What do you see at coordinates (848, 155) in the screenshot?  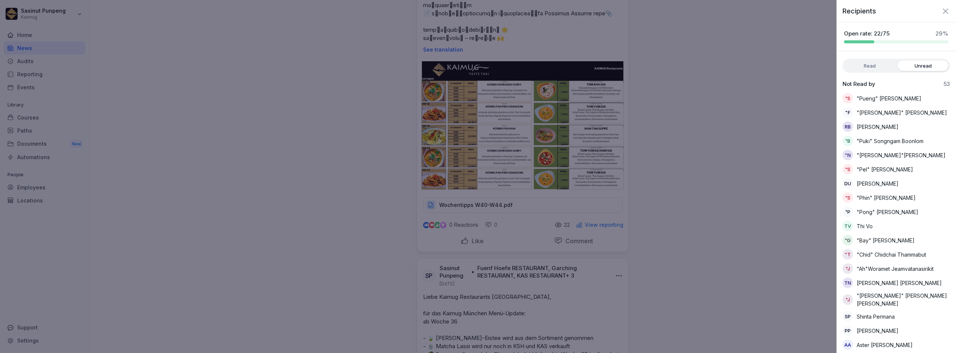 I see `div: "N` at bounding box center [848, 155].